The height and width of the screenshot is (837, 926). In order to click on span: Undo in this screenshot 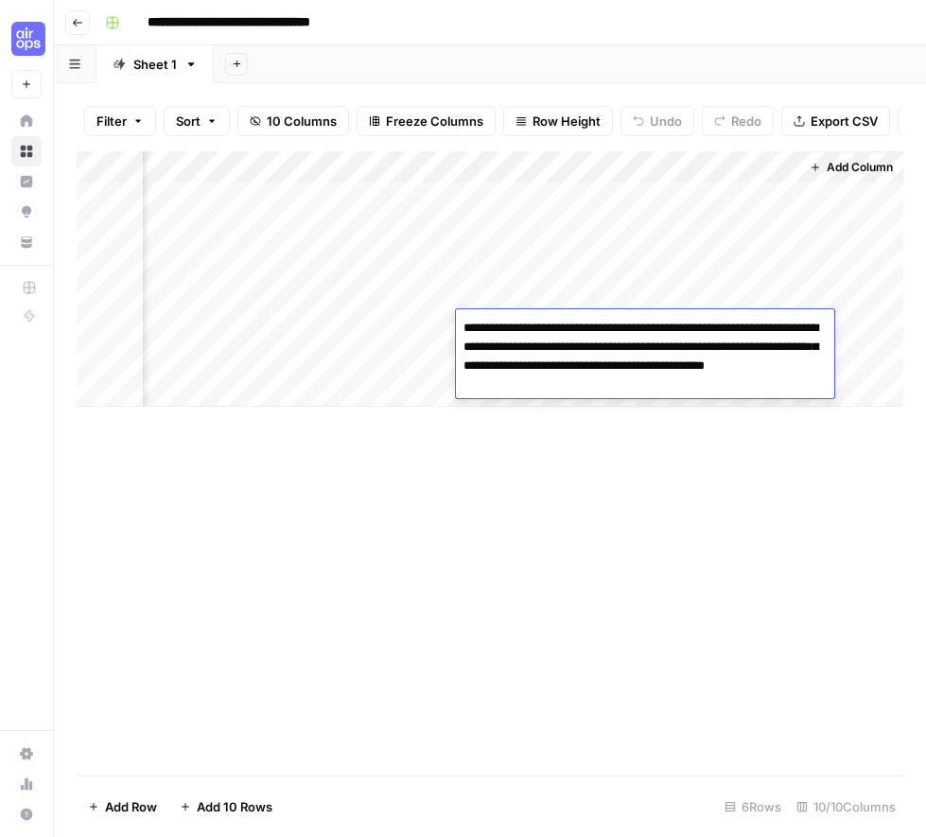, I will do `click(666, 121)`.